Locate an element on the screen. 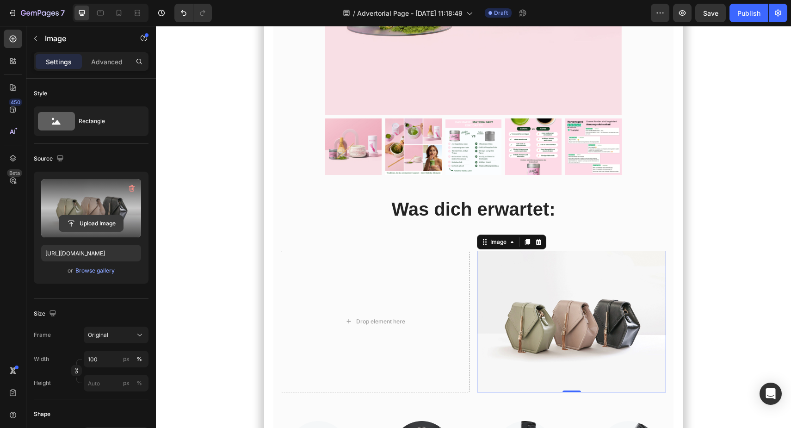 This screenshot has height=428, width=791. button: Publish is located at coordinates (749, 13).